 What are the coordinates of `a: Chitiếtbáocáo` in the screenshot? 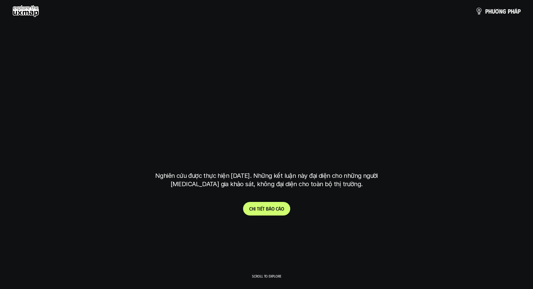 It's located at (267, 209).